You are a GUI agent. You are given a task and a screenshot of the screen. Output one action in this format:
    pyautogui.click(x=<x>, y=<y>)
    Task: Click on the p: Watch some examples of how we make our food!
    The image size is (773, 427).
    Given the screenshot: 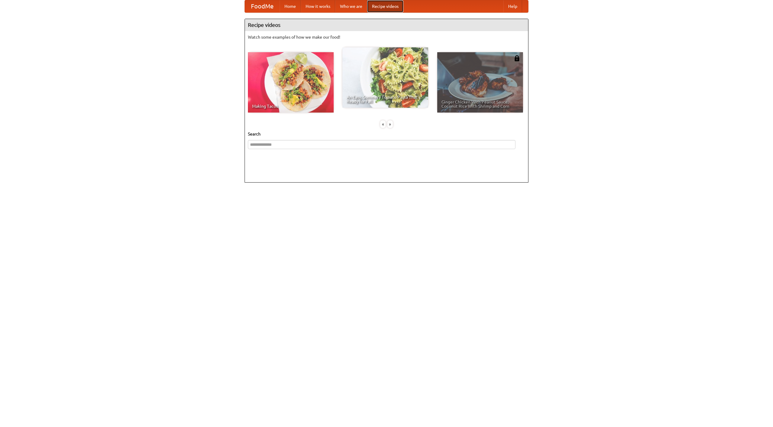 What is the action you would take?
    pyautogui.click(x=386, y=37)
    